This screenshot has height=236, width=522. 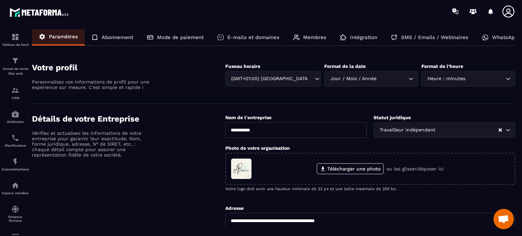 What do you see at coordinates (350, 169) in the screenshot?
I see `label: Télécharger une photo` at bounding box center [350, 169].